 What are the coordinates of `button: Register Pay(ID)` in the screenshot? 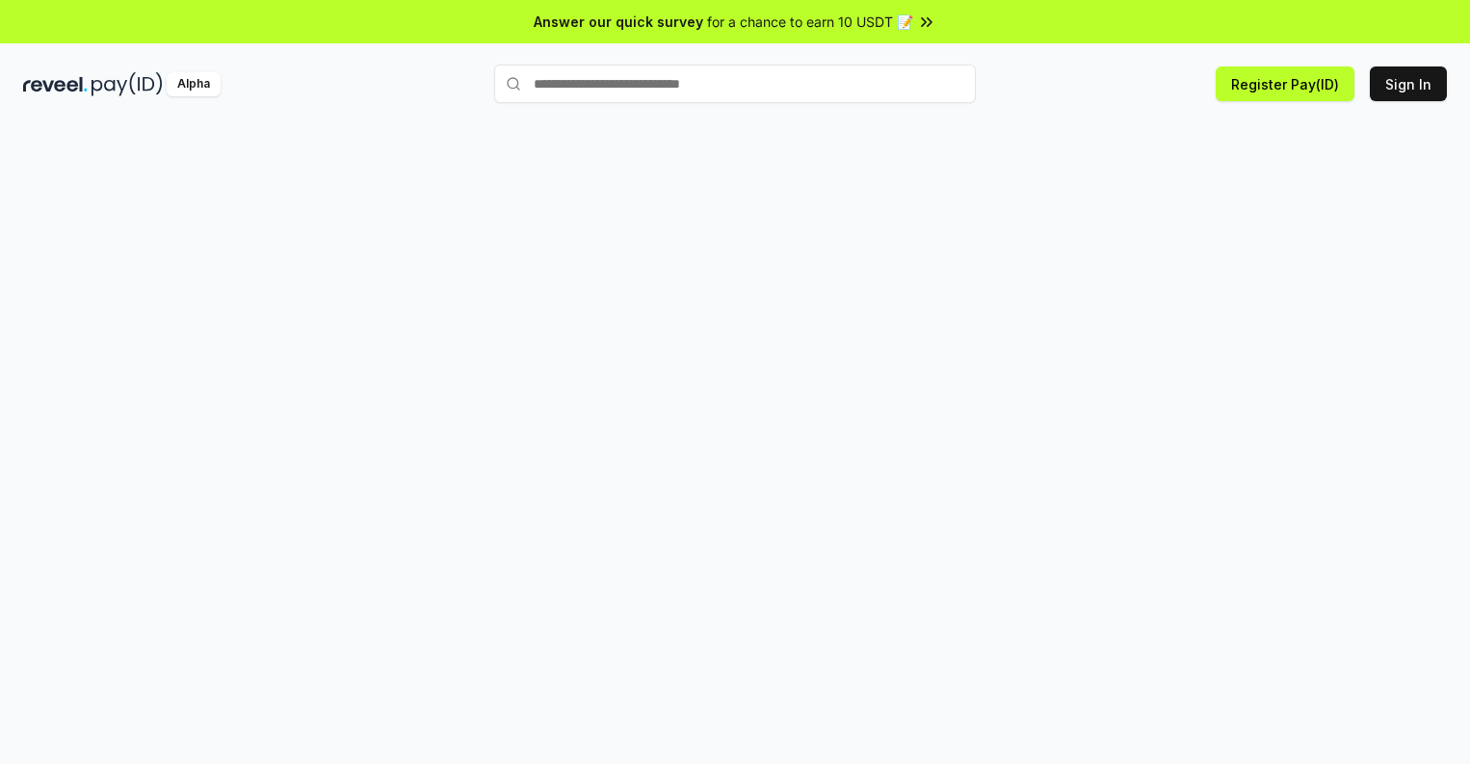 It's located at (1285, 84).